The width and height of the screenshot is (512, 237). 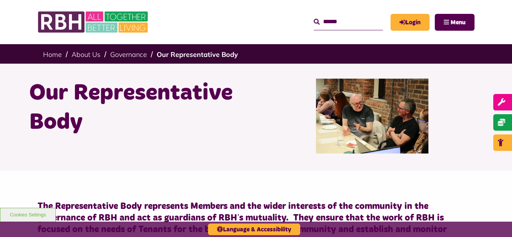 What do you see at coordinates (455, 22) in the screenshot?
I see `button: Navigation` at bounding box center [455, 22].